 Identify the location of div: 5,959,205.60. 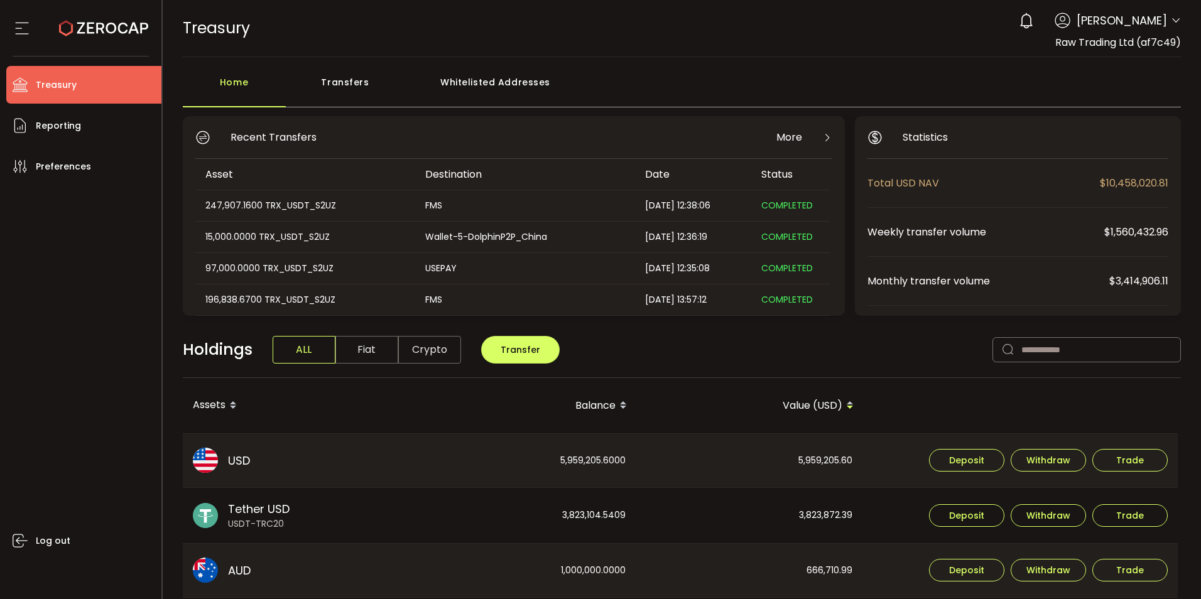
(750, 461).